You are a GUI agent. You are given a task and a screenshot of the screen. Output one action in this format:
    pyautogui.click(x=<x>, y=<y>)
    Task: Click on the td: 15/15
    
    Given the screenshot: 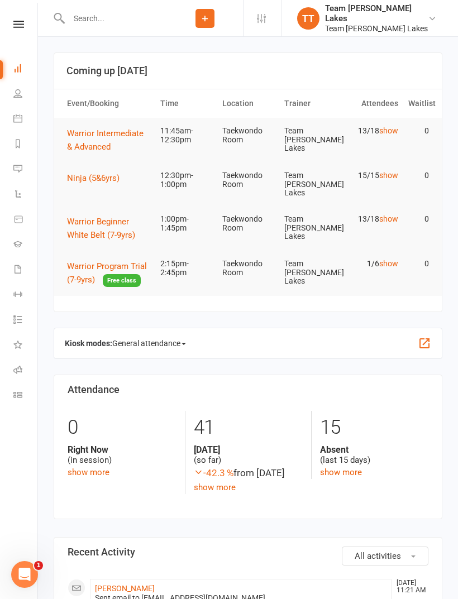 What is the action you would take?
    pyautogui.click(x=372, y=175)
    